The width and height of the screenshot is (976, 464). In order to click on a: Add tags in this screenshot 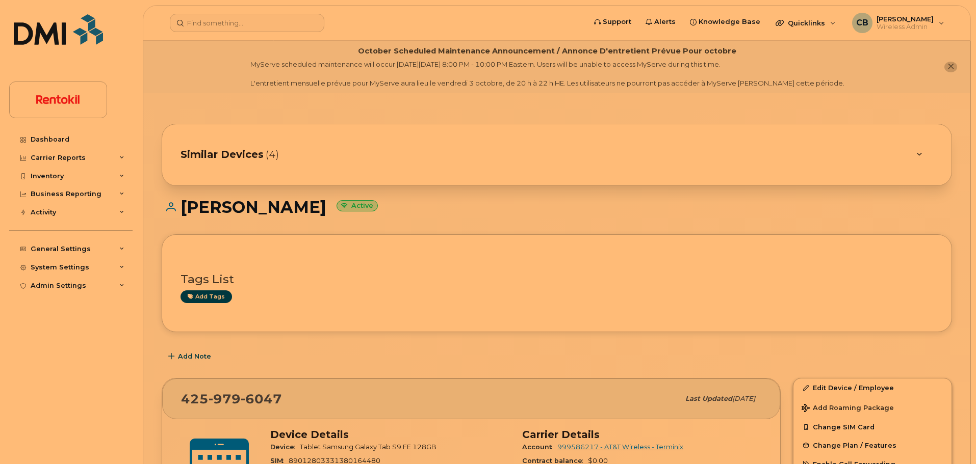, I will do `click(206, 297)`.